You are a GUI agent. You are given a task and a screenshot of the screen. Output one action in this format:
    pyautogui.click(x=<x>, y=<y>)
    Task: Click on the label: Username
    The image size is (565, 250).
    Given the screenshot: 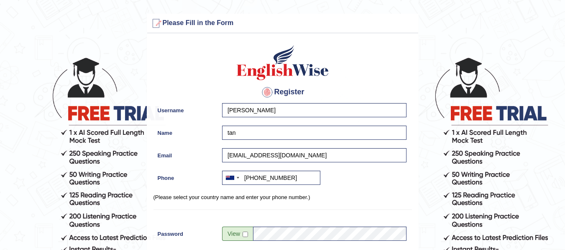 What is the action you would take?
    pyautogui.click(x=186, y=109)
    